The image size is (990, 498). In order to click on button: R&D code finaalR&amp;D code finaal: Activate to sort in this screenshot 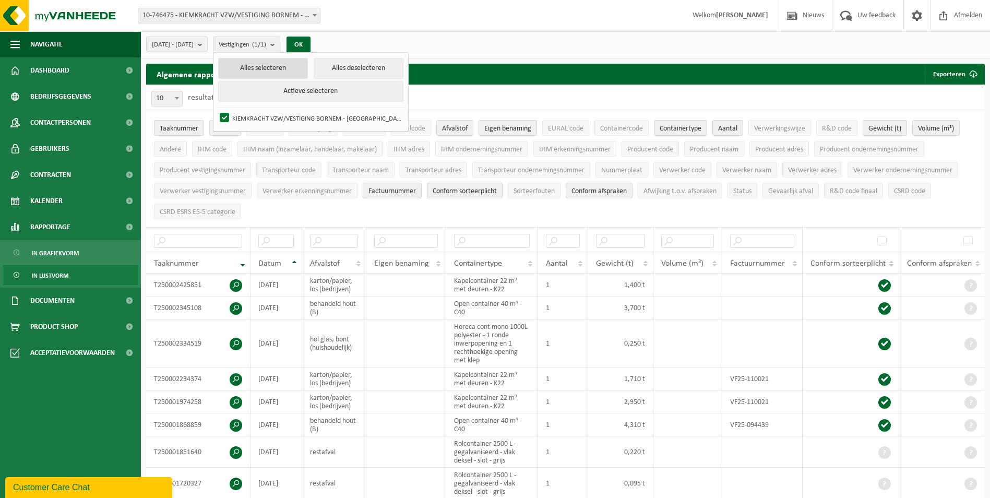, I will do `click(854, 191)`.